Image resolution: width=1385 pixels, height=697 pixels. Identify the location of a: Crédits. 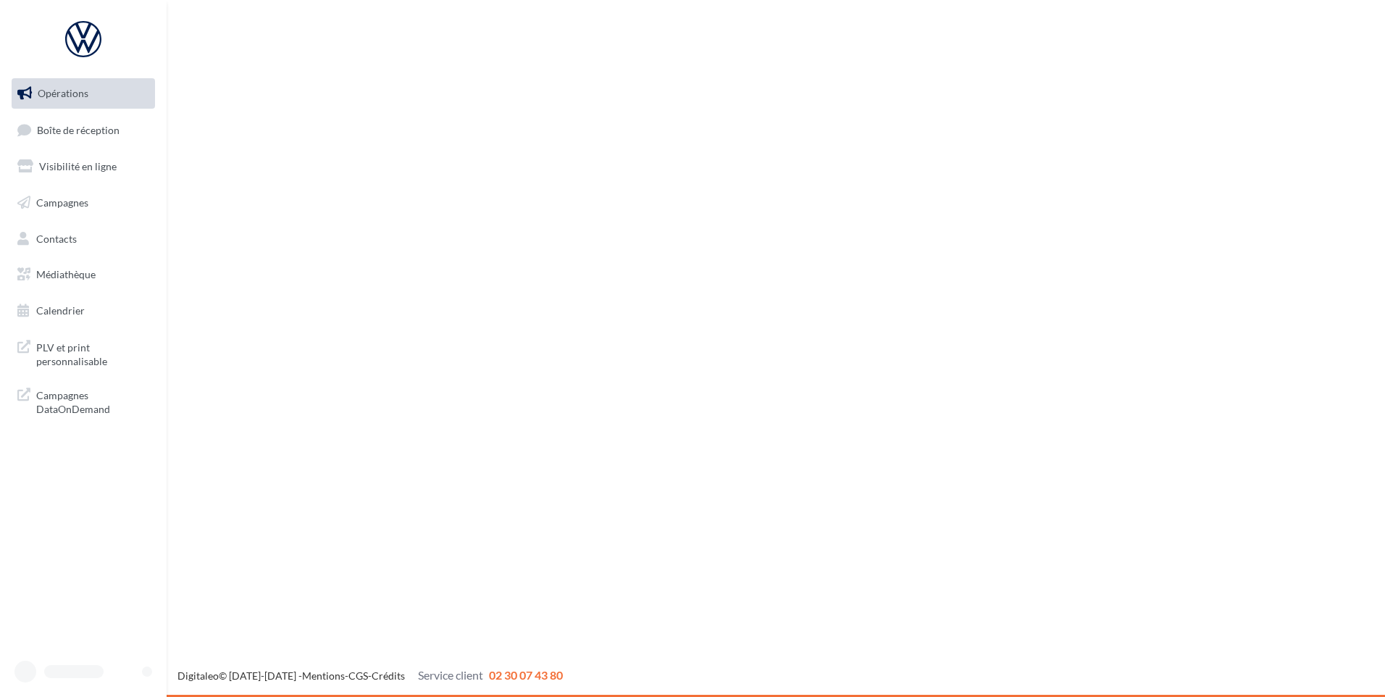
(388, 675).